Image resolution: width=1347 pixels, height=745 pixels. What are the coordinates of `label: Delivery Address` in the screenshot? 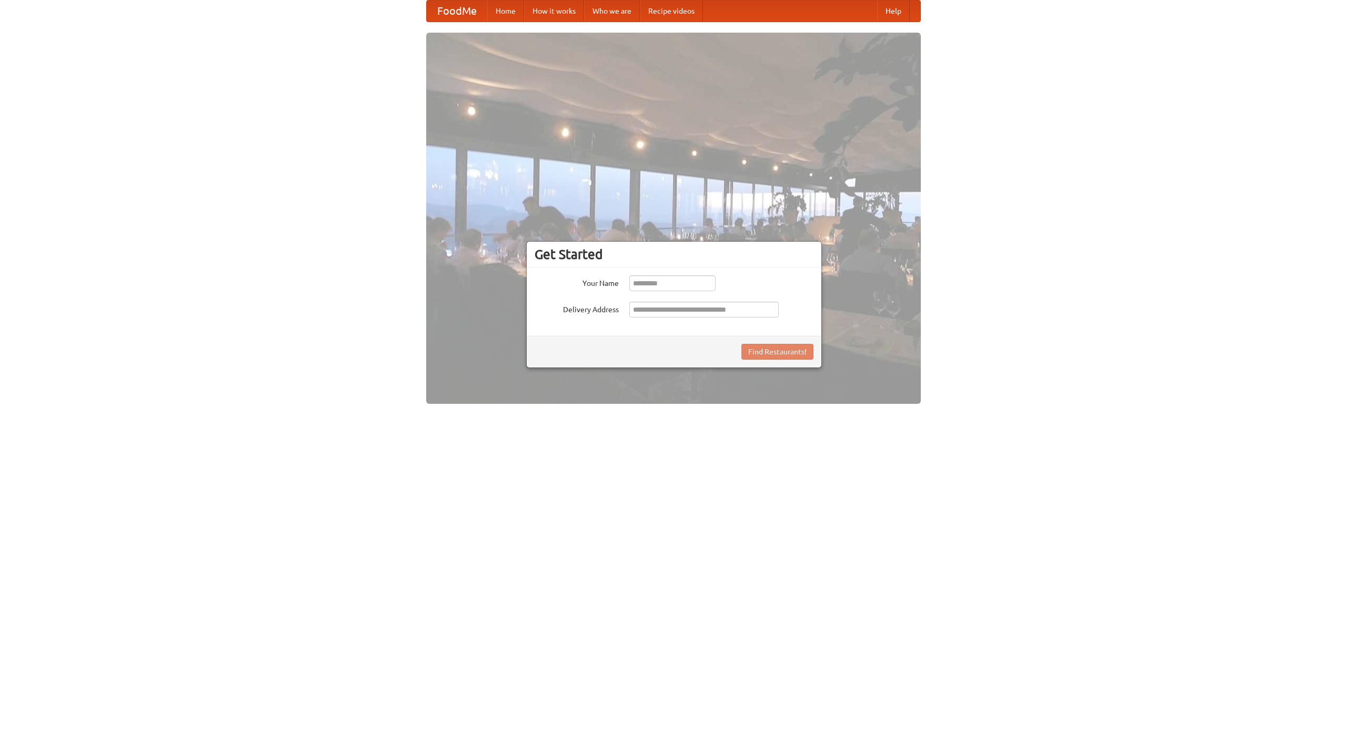 It's located at (577, 308).